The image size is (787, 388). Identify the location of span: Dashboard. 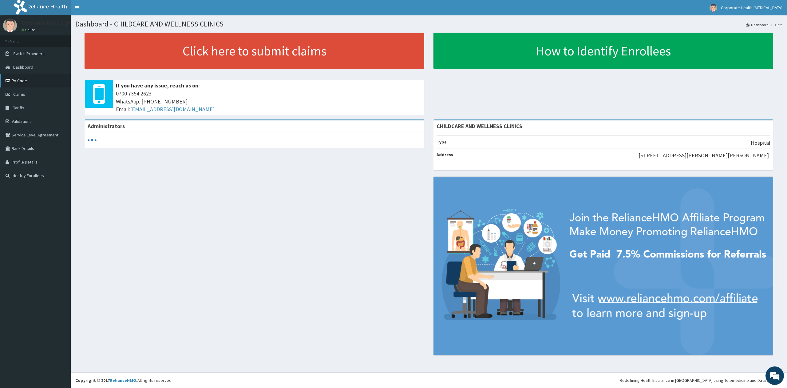
(23, 67).